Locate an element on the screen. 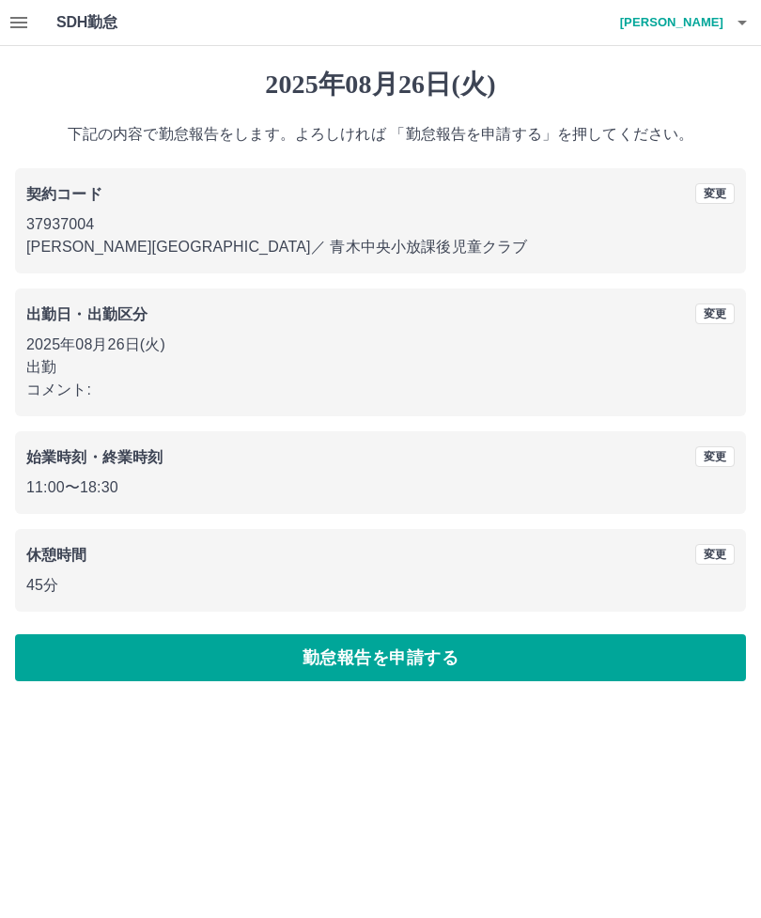  p: 45分 is located at coordinates (380, 585).